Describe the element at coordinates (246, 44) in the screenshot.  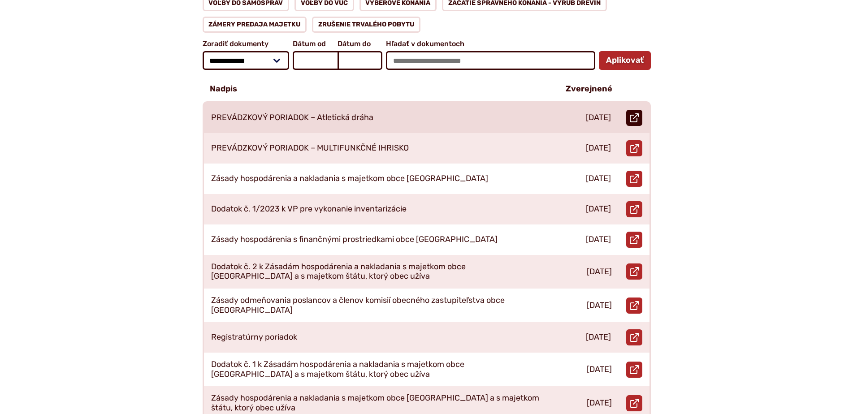
I see `span: Zoradiť dokumenty` at that location.